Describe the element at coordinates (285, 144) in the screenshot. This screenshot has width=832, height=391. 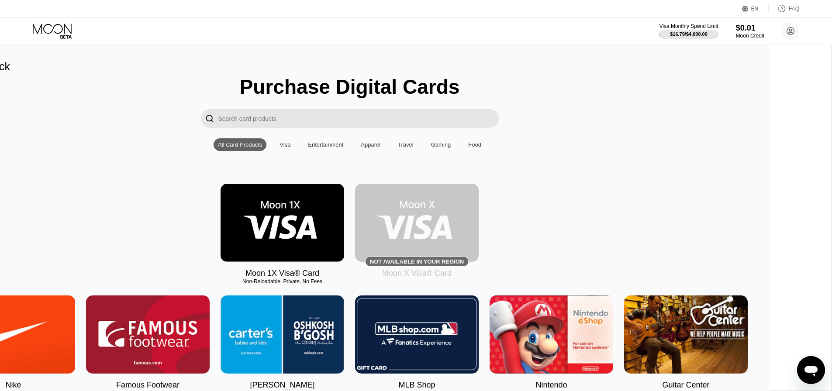
I see `div: Visa` at that location.